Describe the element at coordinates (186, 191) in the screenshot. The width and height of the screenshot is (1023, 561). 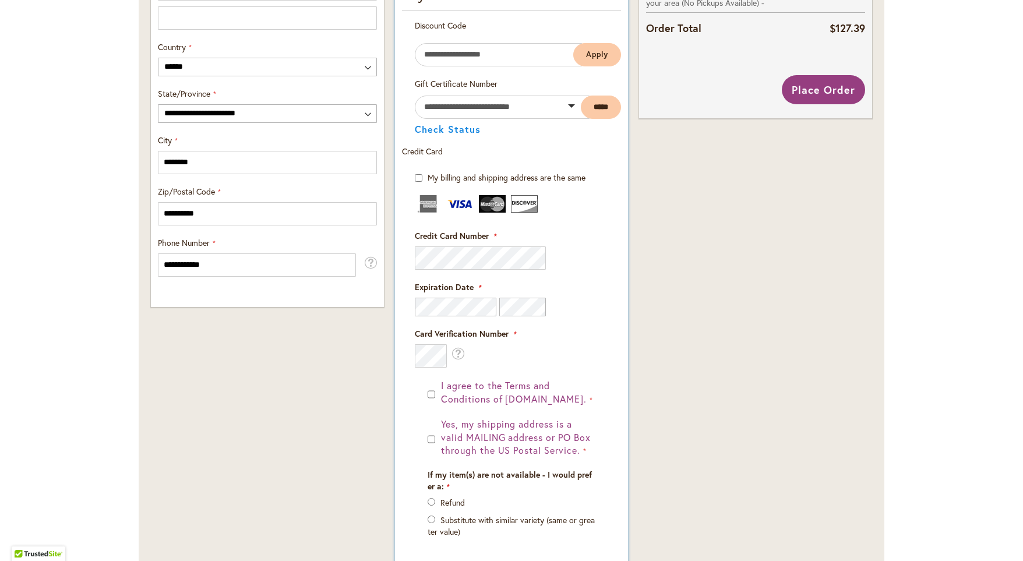
I see `span: Zip/Postal Code` at that location.